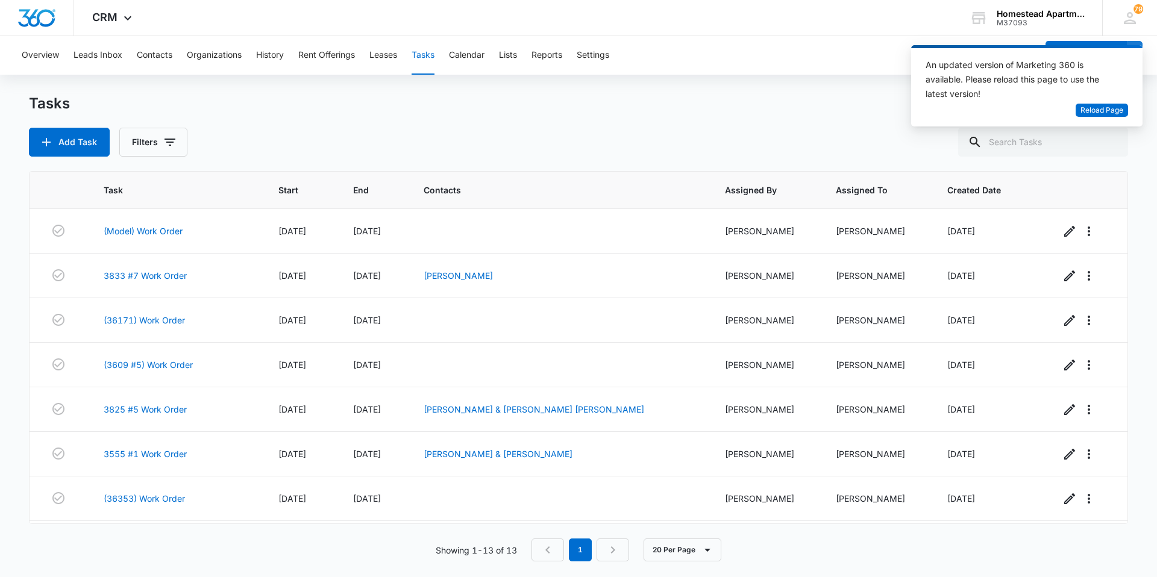  What do you see at coordinates (682, 550) in the screenshot?
I see `button: 20 Per Page` at bounding box center [682, 550].